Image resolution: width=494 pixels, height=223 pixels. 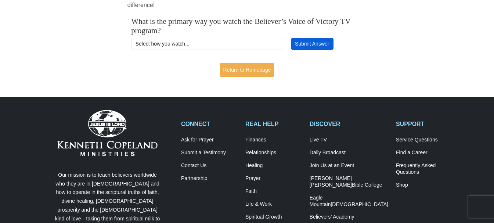 What do you see at coordinates (349, 140) in the screenshot?
I see `a: Live TV` at bounding box center [349, 140].